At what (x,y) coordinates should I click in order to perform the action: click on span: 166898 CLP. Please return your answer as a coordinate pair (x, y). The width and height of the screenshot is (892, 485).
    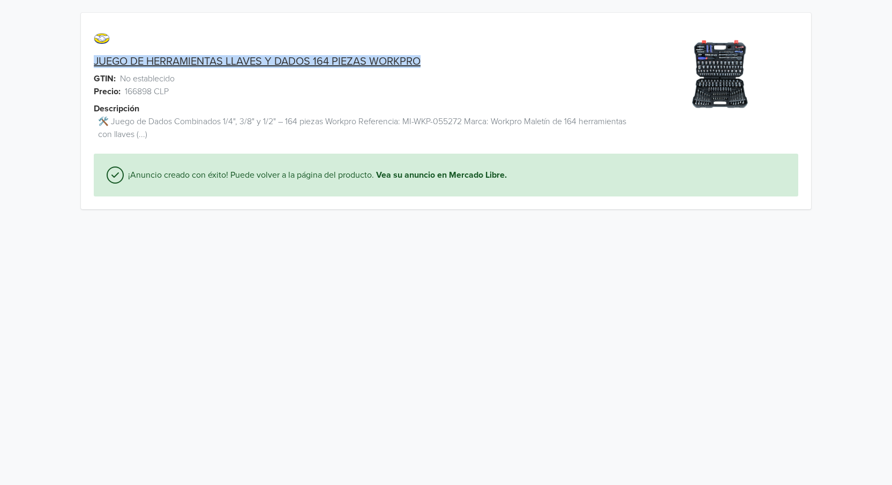
    Looking at the image, I should click on (147, 92).